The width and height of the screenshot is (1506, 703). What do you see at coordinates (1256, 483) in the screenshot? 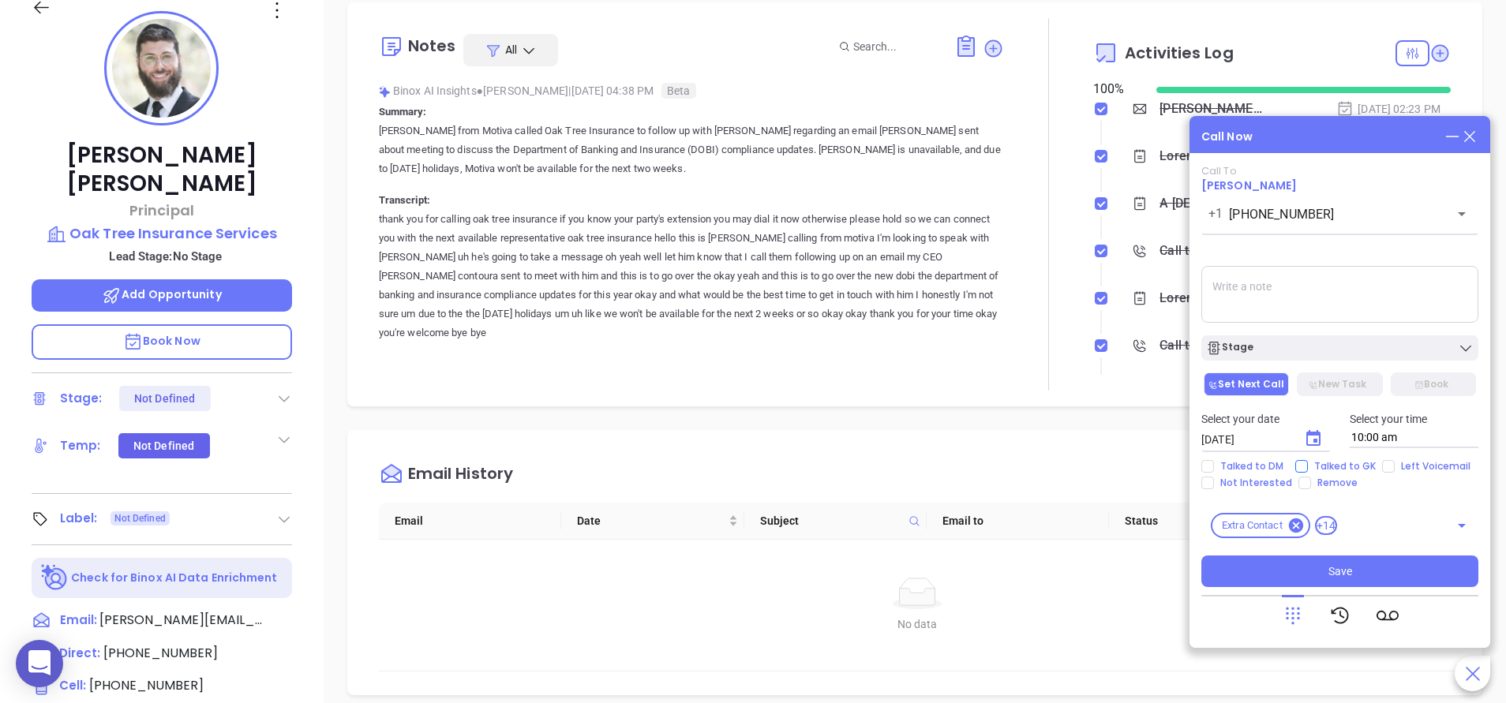
I see `span: Not Interested` at bounding box center [1256, 483].